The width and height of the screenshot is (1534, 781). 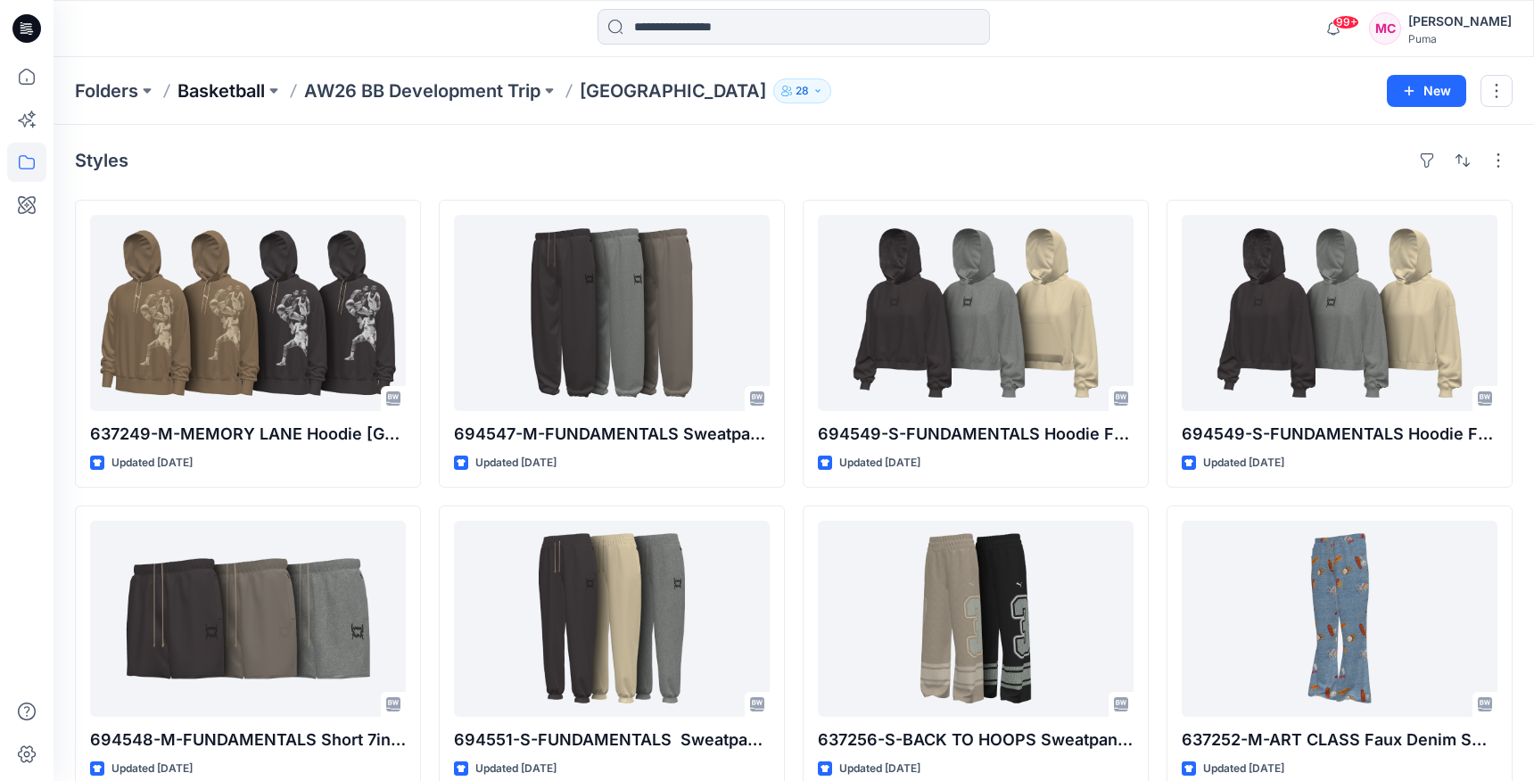 What do you see at coordinates (612, 740) in the screenshot?
I see `p: 694551-S-FUNDAMENTALS Sweatpants FL W` at bounding box center [612, 740].